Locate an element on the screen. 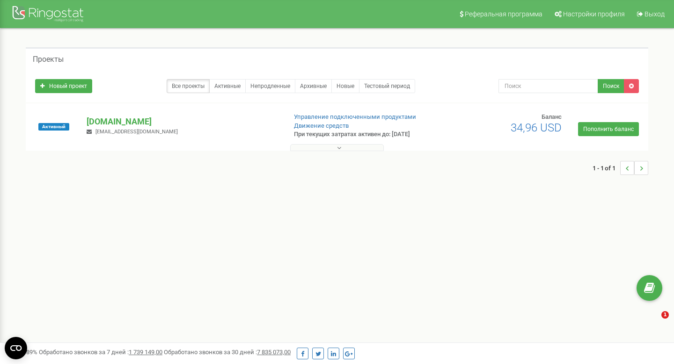 The width and height of the screenshot is (674, 364). a: Пополнить баланс is located at coordinates (609, 129).